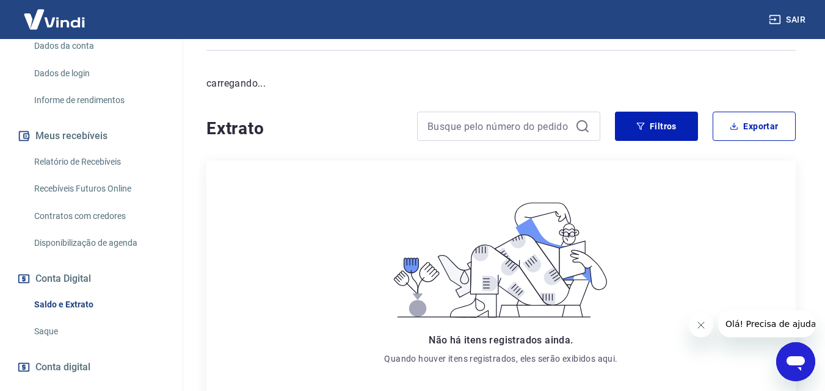  Describe the element at coordinates (754, 126) in the screenshot. I see `button: Exportar` at that location.